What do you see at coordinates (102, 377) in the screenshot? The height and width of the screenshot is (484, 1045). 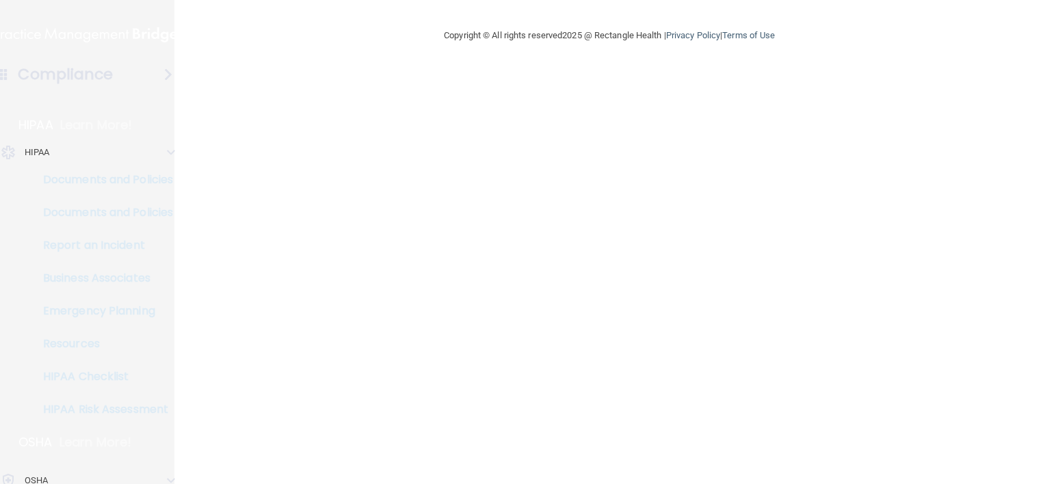 I see `p: HIPAA Checklist` at bounding box center [102, 377].